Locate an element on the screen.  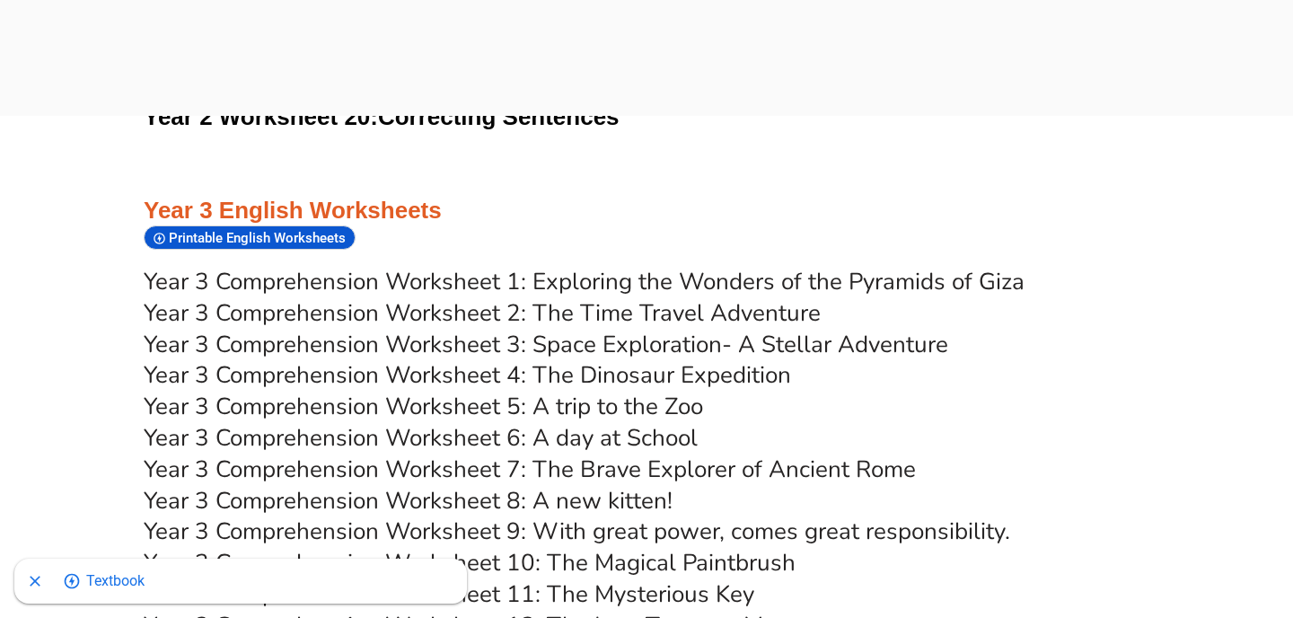
a: Year 3 Comprehension Worksheet 9: With great power, comes great responsibility. is located at coordinates (576, 531).